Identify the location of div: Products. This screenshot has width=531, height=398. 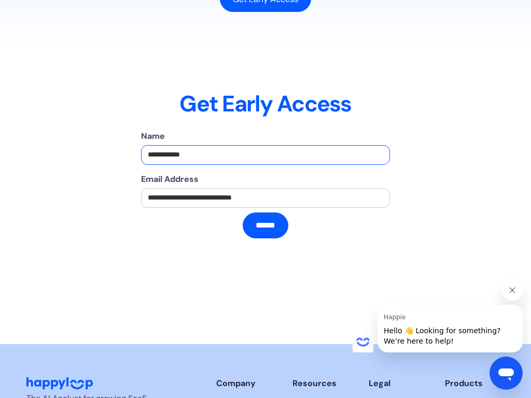
(474, 384).